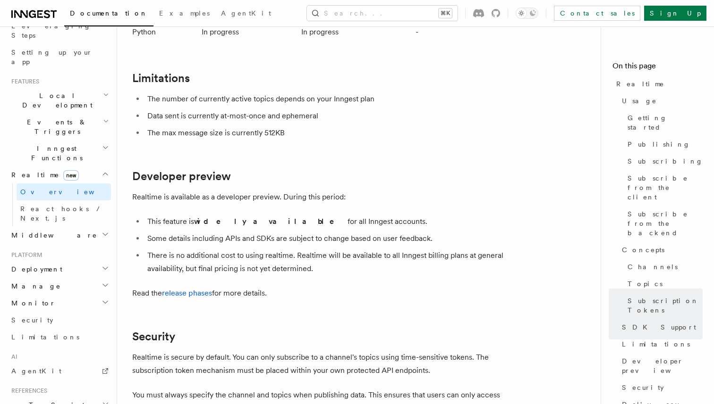  I want to click on span: React hooks / Next.js, so click(62, 214).